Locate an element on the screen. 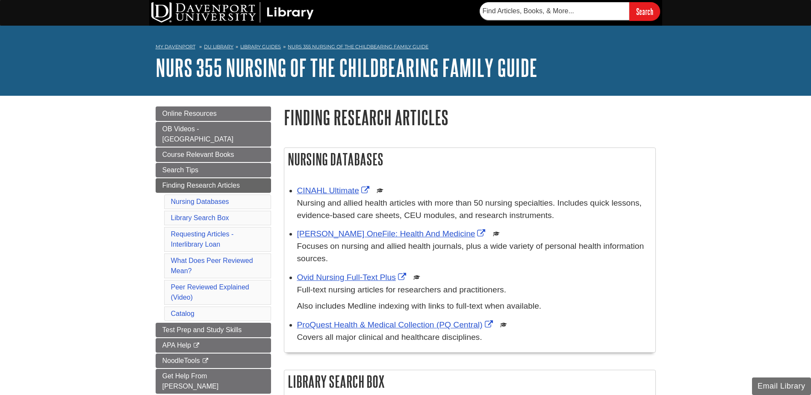 The width and height of the screenshot is (811, 395). span: Test Prep and Study Skills is located at coordinates (202, 330).